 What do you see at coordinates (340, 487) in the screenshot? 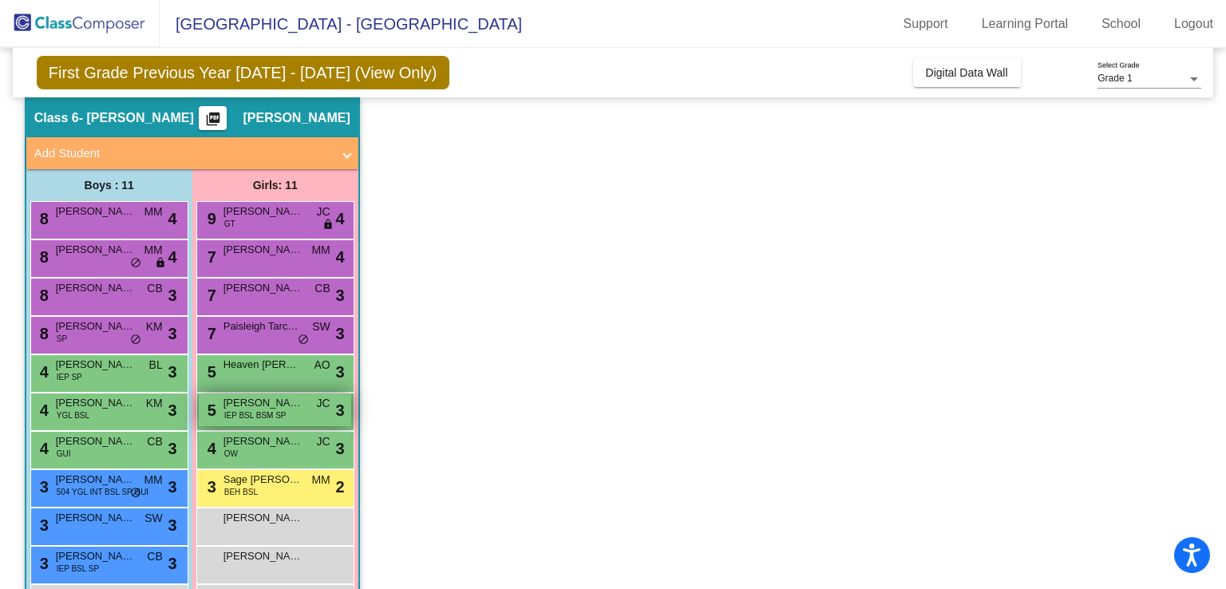
I see `span: 2` at bounding box center [340, 487].